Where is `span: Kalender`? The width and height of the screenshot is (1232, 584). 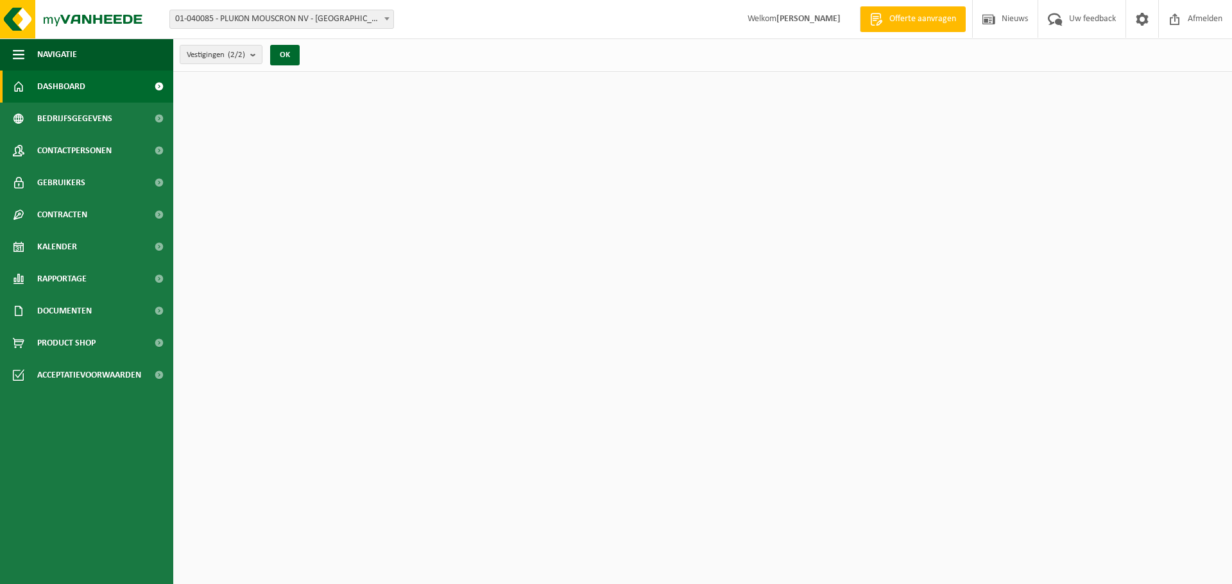
span: Kalender is located at coordinates (57, 247).